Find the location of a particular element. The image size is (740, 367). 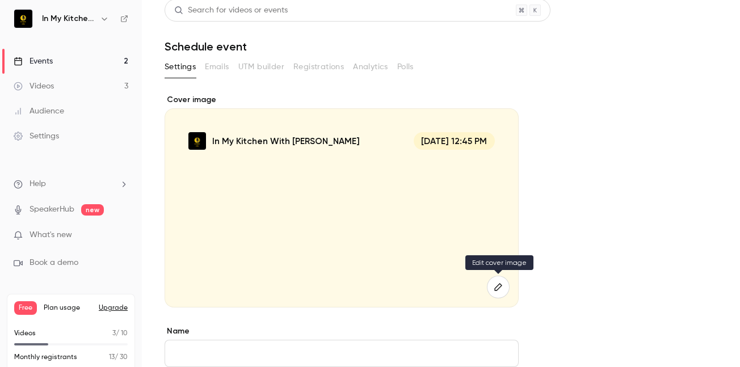

span: Registrations is located at coordinates (318, 67).